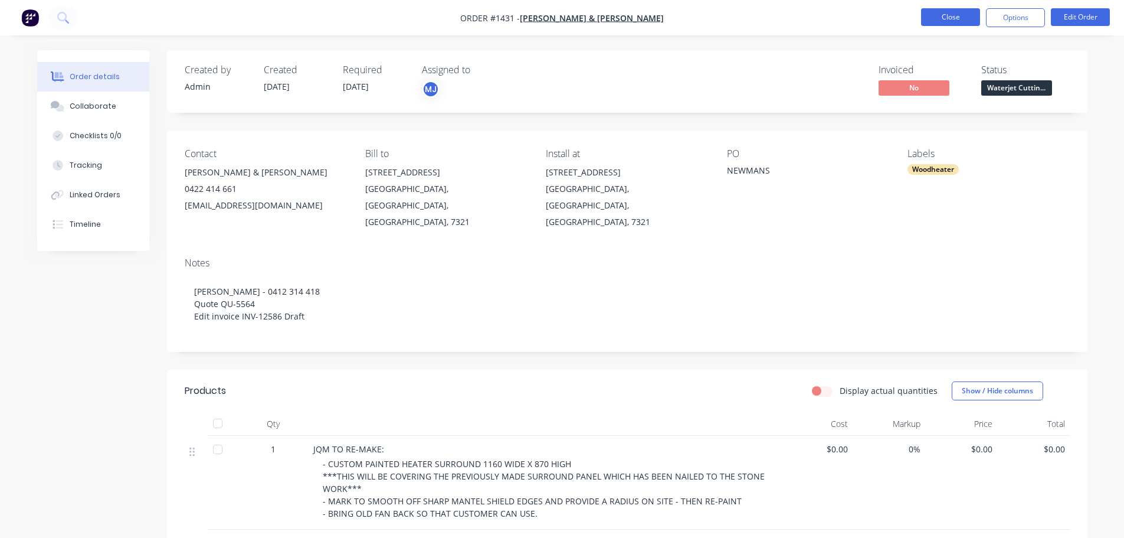 The image size is (1124, 538). Describe the element at coordinates (627, 153) in the screenshot. I see `div: Install at` at that location.